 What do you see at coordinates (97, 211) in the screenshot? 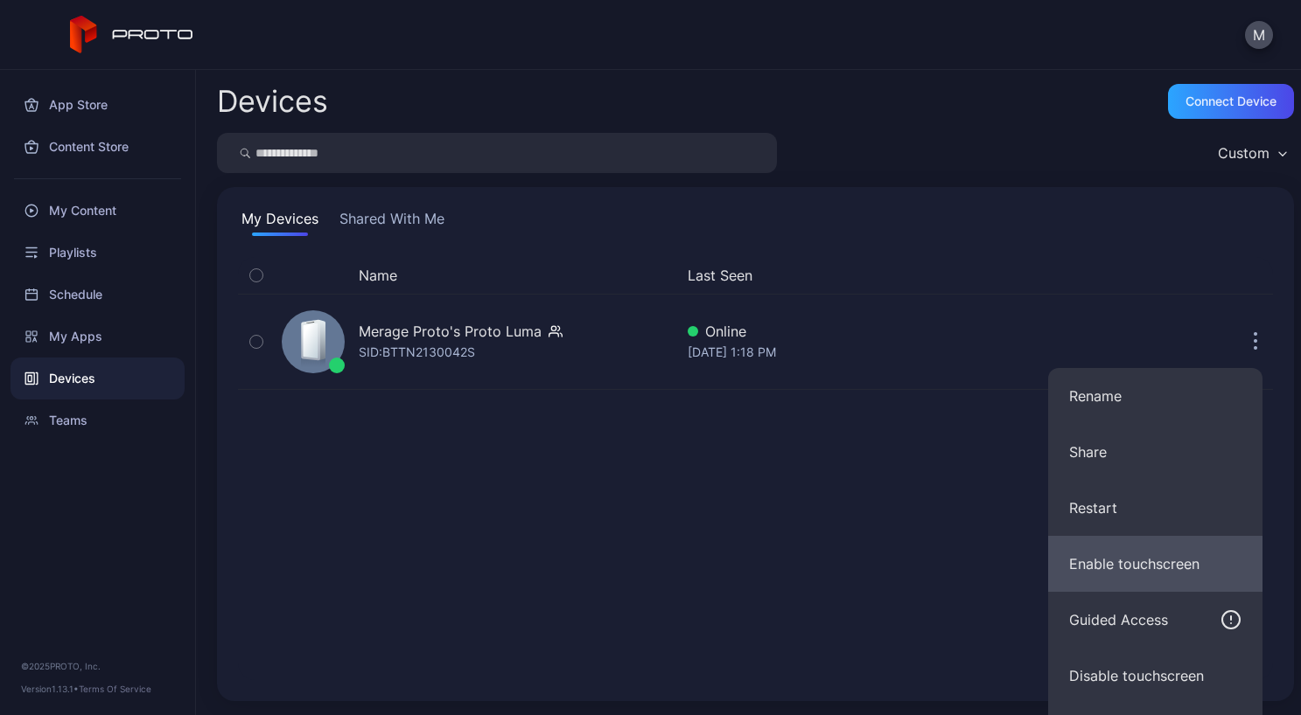
I see `a: My Content` at bounding box center [97, 211].